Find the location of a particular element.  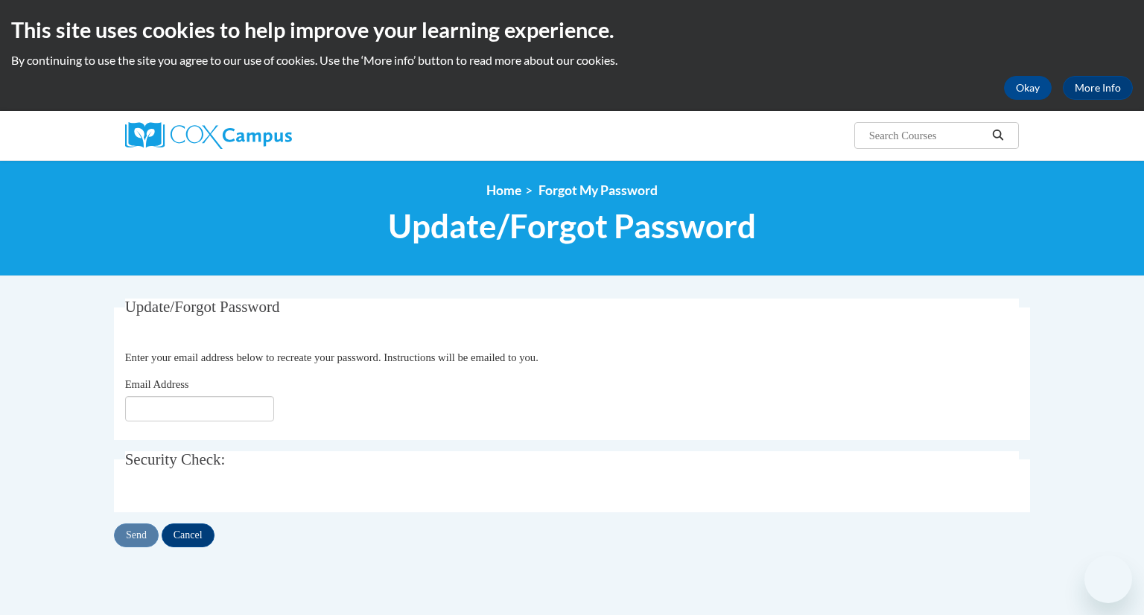

button: Search is located at coordinates (998, 135).